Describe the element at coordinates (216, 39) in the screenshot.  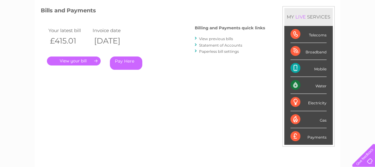
I see `a: View previous bills` at that location.